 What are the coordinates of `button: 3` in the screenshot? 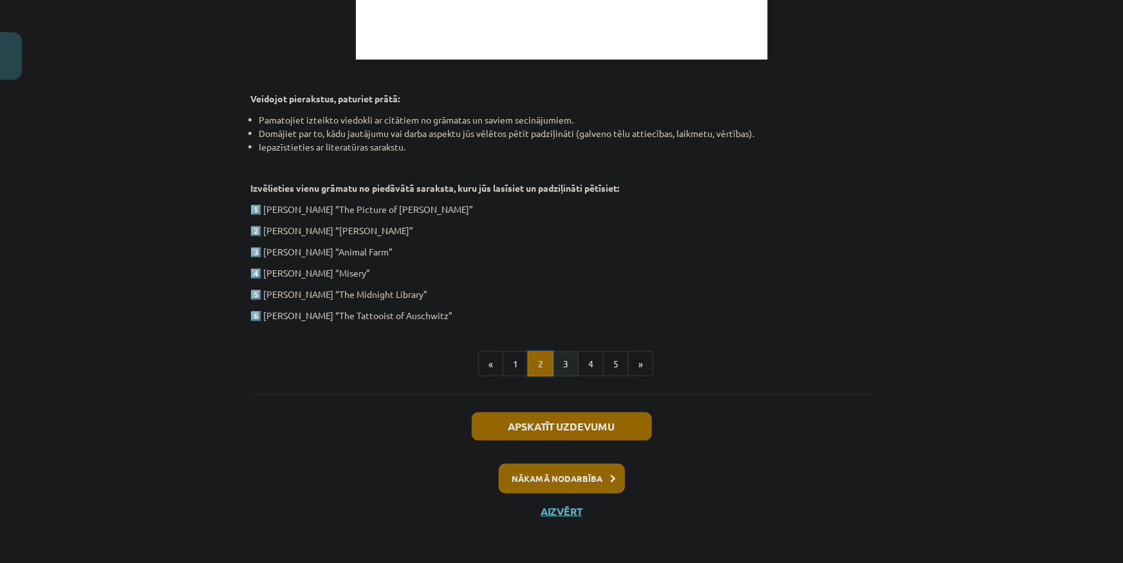 It's located at (566, 364).